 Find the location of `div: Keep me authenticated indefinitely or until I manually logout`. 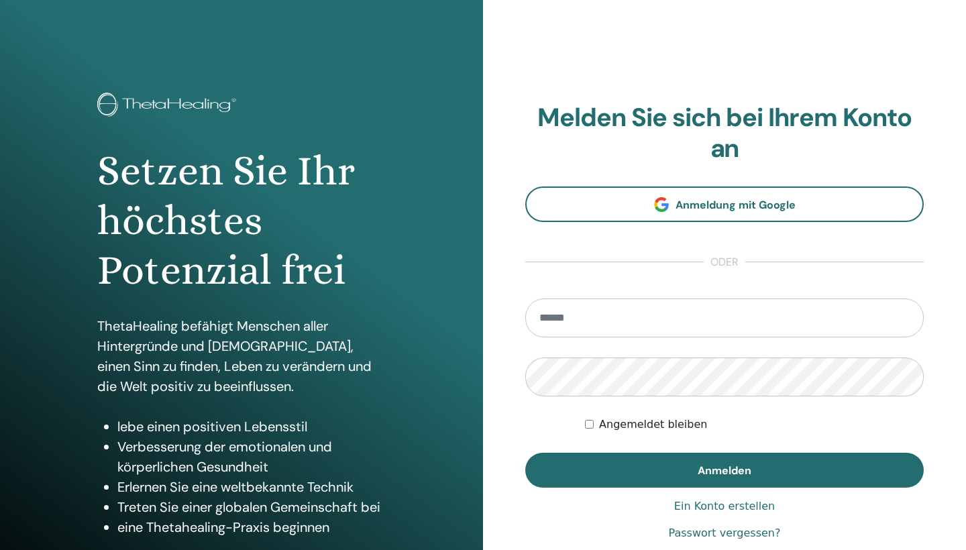

div: Keep me authenticated indefinitely or until I manually logout is located at coordinates (754, 425).